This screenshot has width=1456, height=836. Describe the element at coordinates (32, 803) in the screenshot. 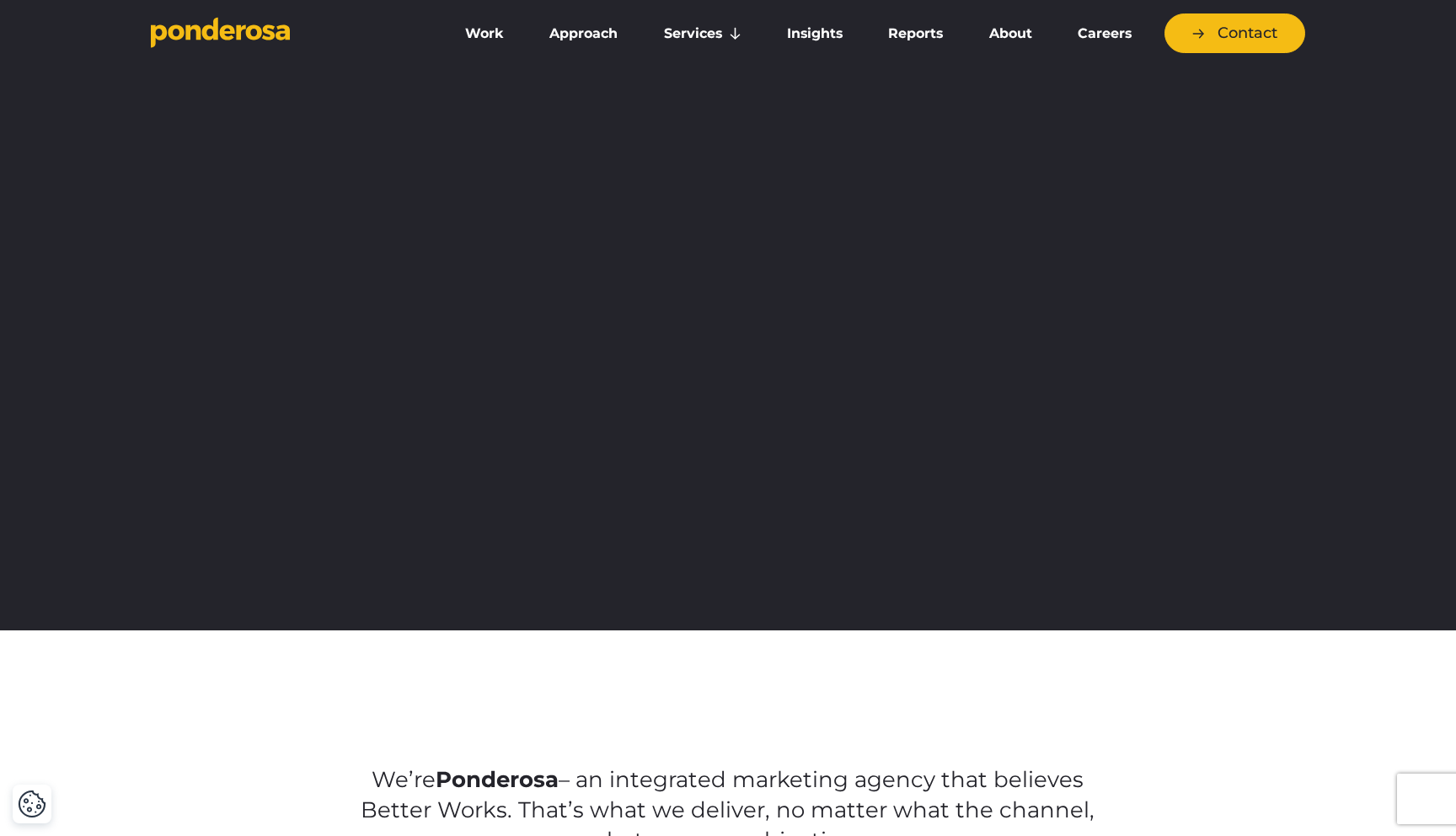

I see `img: Revisit consent button` at that location.